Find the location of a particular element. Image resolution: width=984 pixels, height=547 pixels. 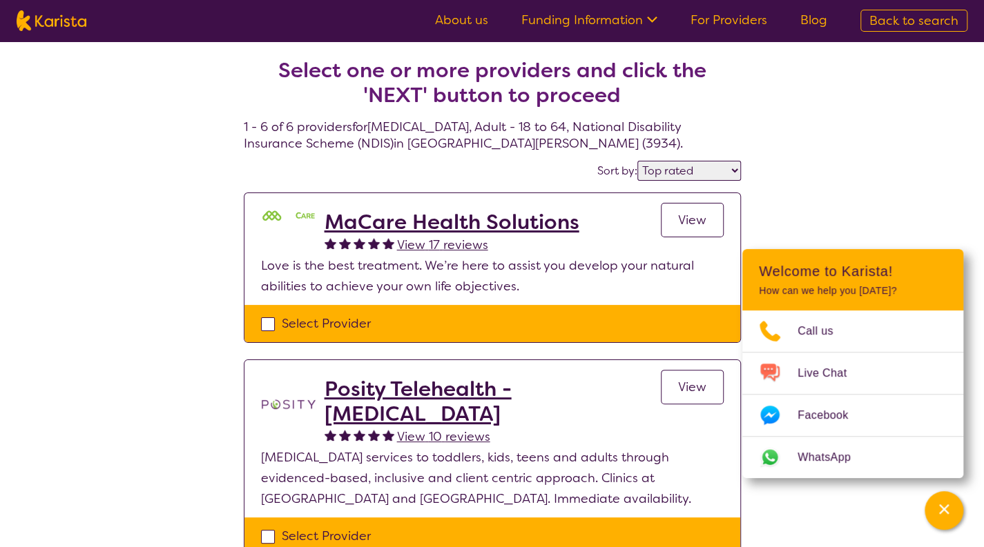

span: WhatsApp is located at coordinates (832, 458).